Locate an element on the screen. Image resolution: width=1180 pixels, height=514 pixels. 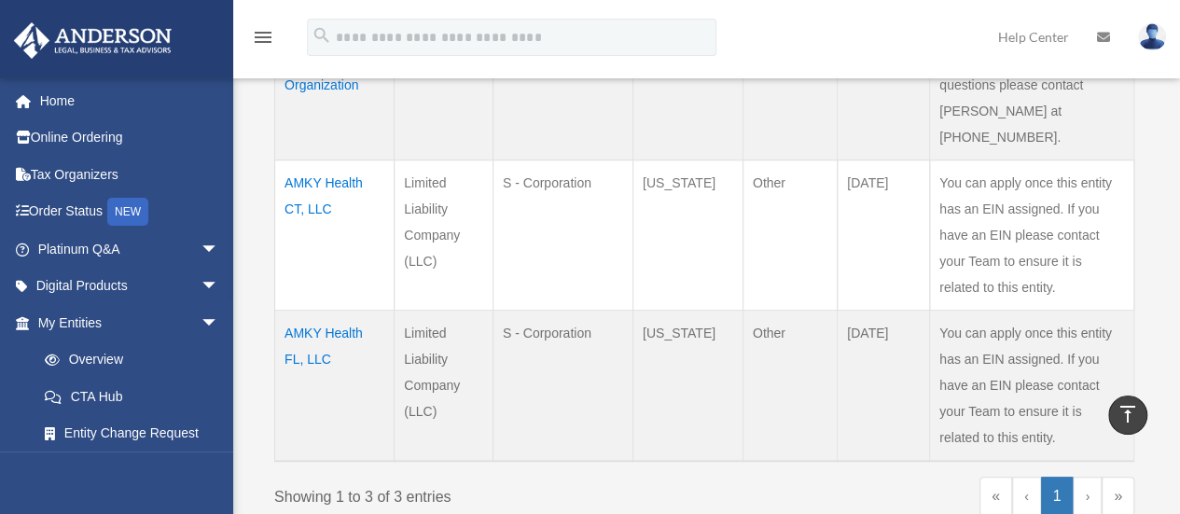
div: Showing 1 to 3 of 3 entries is located at coordinates (482, 494).